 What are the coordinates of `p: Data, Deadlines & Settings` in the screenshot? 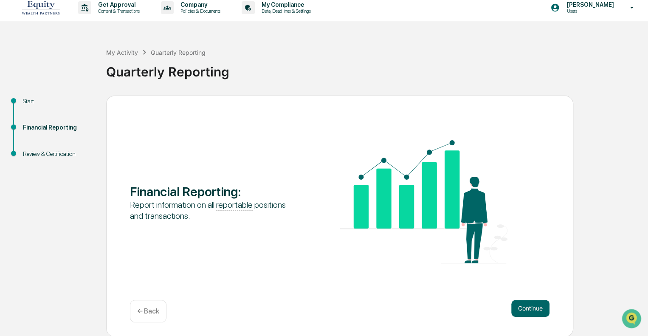 It's located at (285, 11).